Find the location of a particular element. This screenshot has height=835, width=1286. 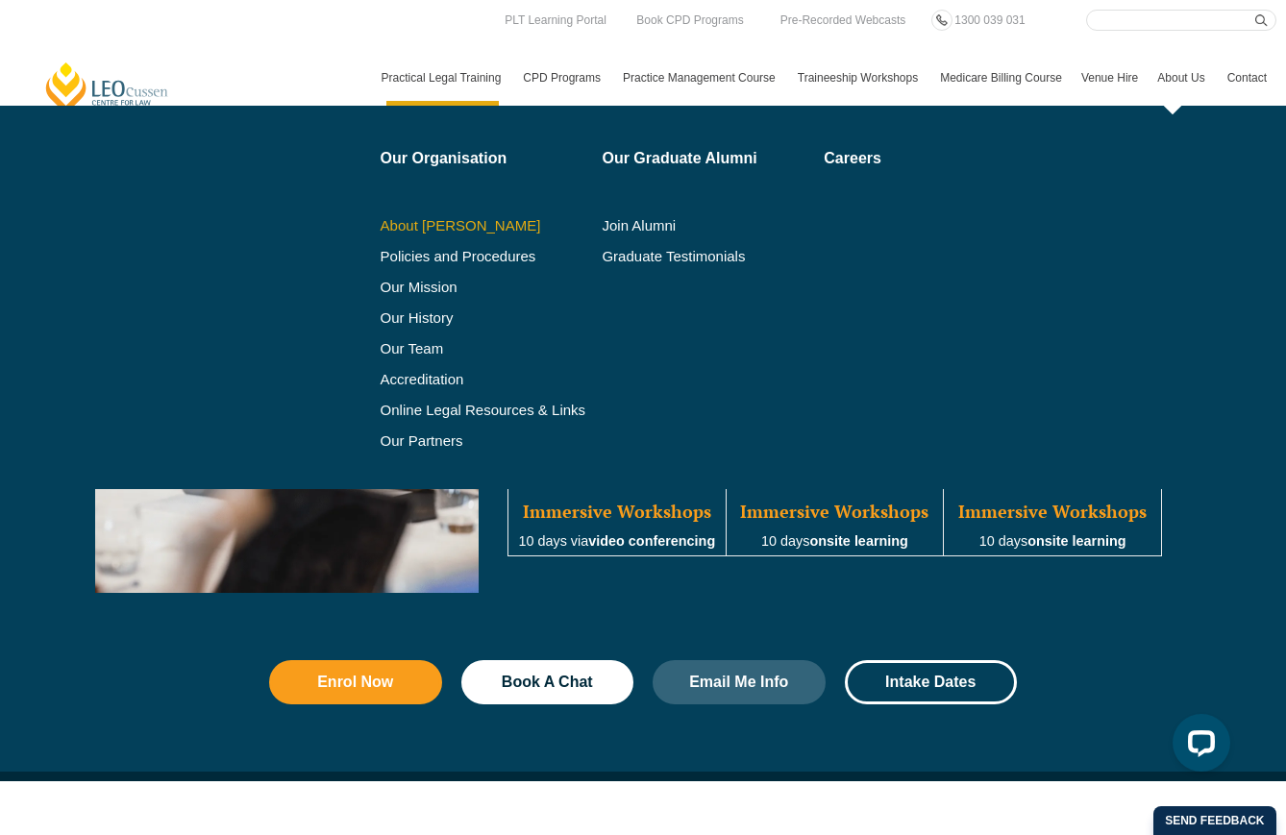

a: Join Alumni is located at coordinates (706, 226).